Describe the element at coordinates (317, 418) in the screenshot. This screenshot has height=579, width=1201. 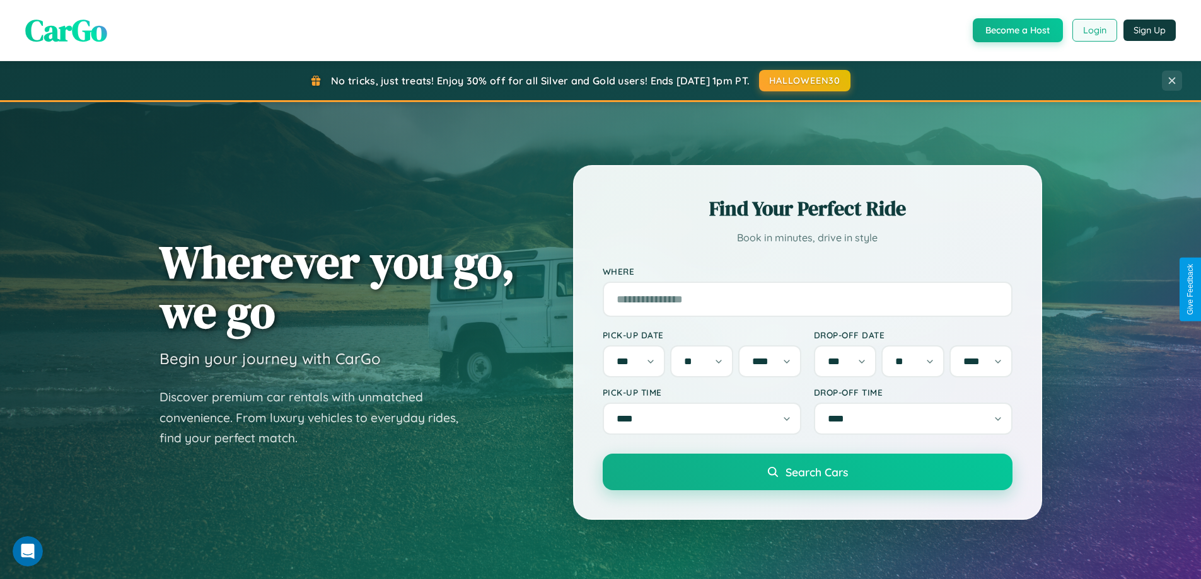
I see `p: Discover premium car rentals with unmatched convenience. From luxury vehicles to everyday rides, ...` at that location.